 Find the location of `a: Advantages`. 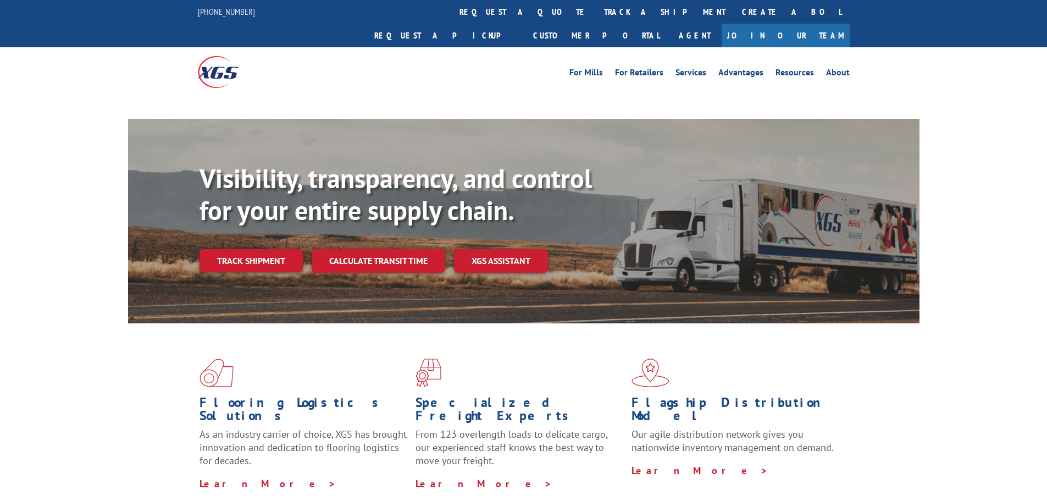

a: Advantages is located at coordinates (741, 74).